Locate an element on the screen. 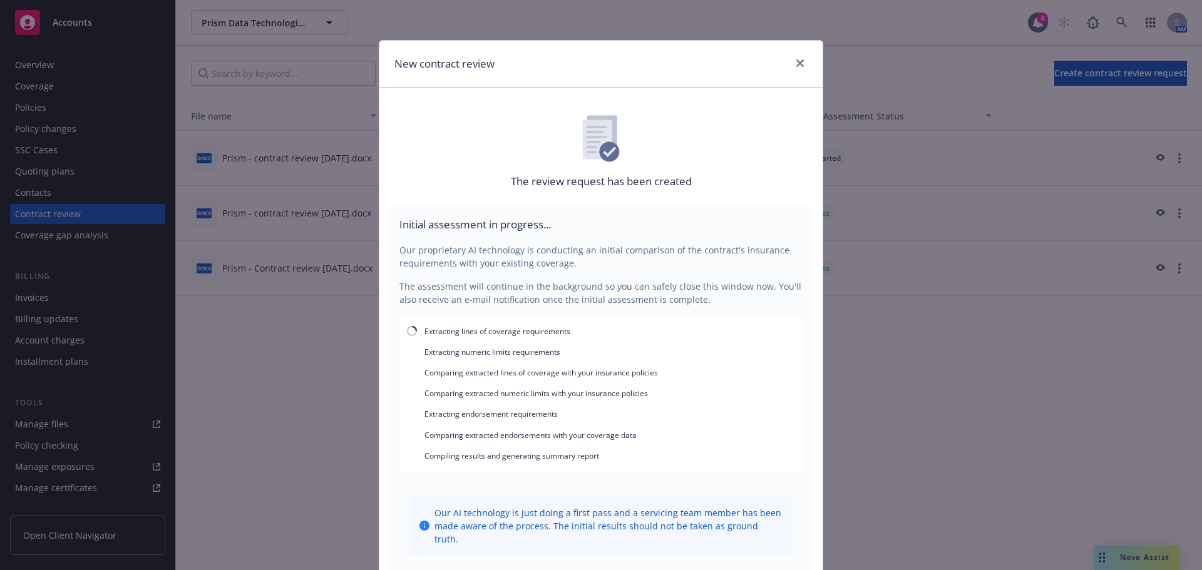 Image resolution: width=1202 pixels, height=570 pixels. span: Compiling results and generating summary report is located at coordinates (512, 456).